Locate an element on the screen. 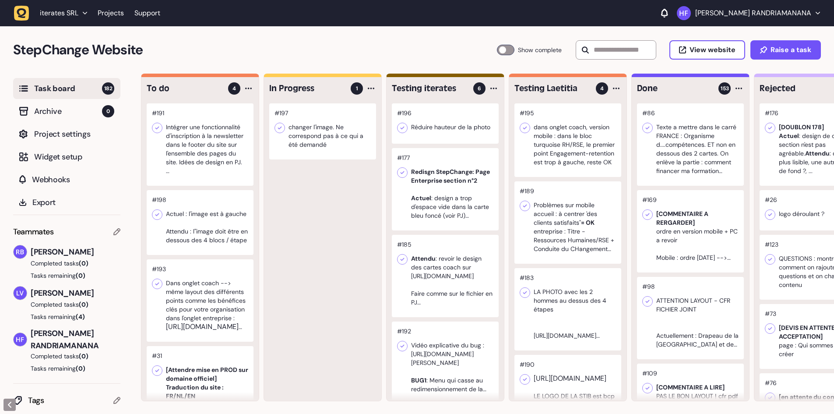 This screenshot has width=834, height=414. button: Webhooks is located at coordinates (67, 179).